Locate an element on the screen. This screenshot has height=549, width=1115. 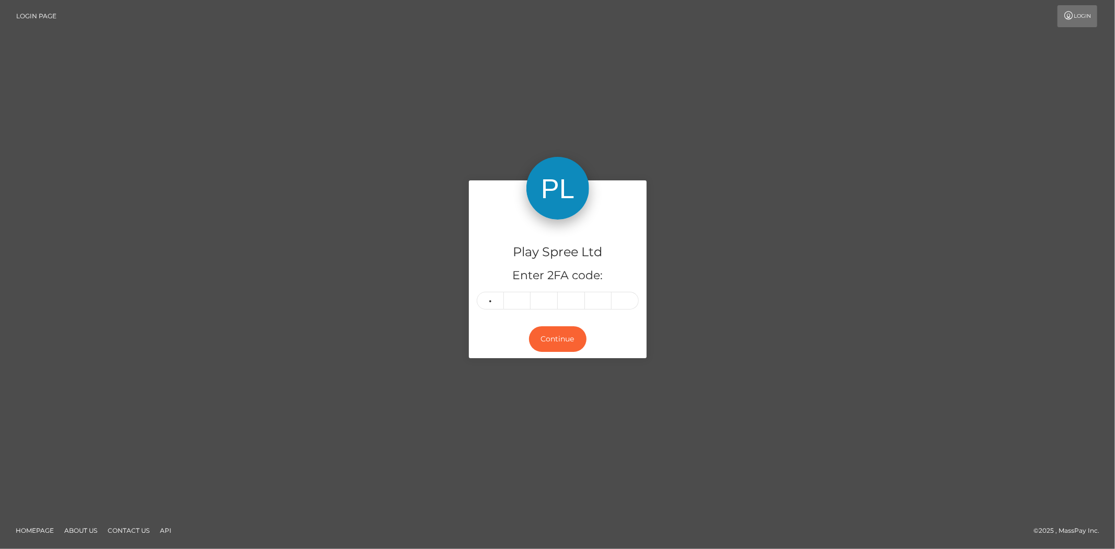
a: Homepage is located at coordinates (34, 530).